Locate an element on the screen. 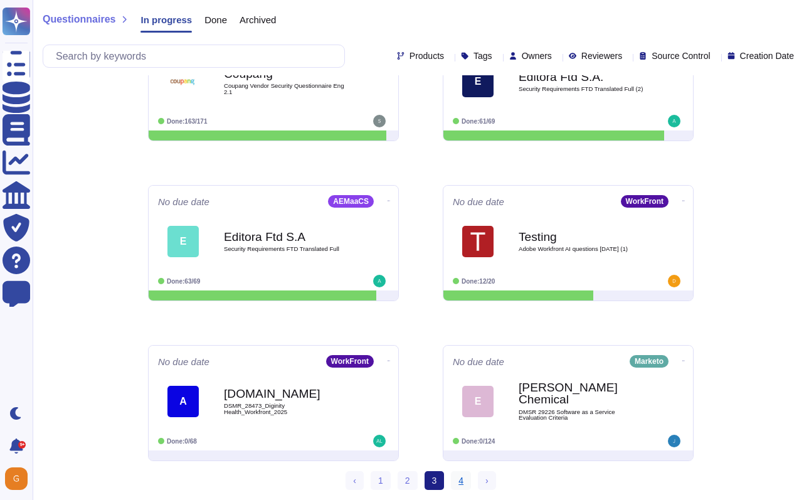 This screenshot has width=809, height=500. span: Source Control is located at coordinates (680, 56).